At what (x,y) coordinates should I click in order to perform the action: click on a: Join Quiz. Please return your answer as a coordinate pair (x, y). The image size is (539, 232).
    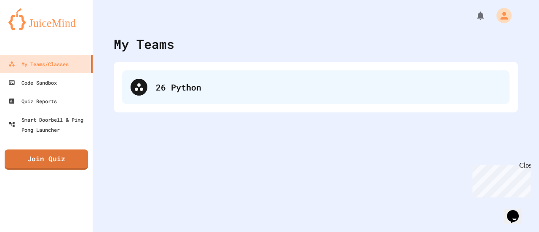
    Looking at the image, I should click on (46, 160).